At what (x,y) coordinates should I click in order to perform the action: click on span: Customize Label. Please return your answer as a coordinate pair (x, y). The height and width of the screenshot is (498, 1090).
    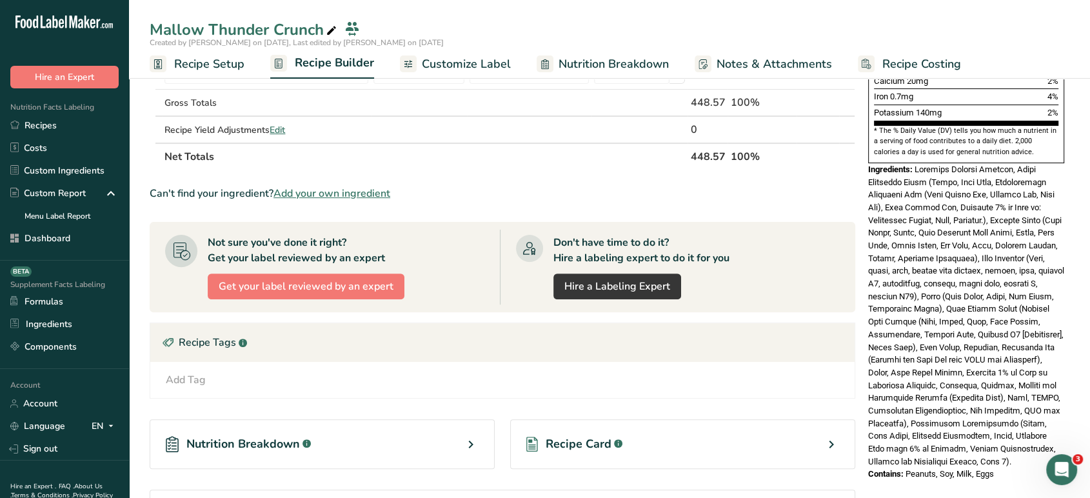
    Looking at the image, I should click on (466, 64).